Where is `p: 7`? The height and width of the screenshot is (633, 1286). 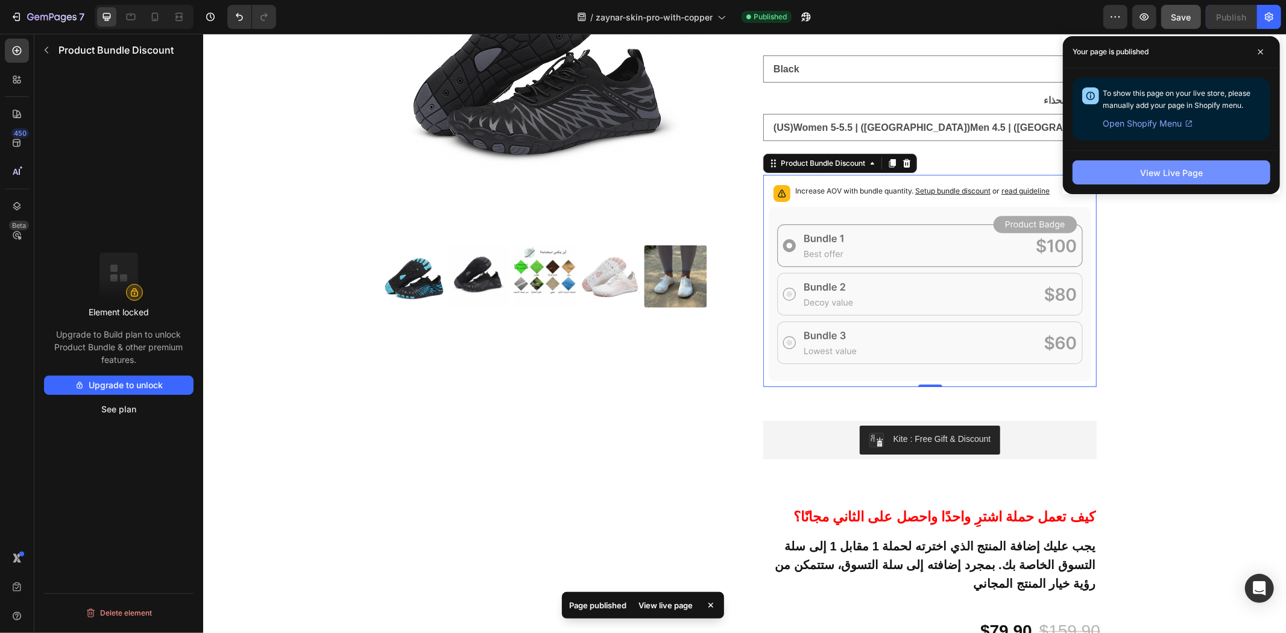 p: 7 is located at coordinates (81, 17).